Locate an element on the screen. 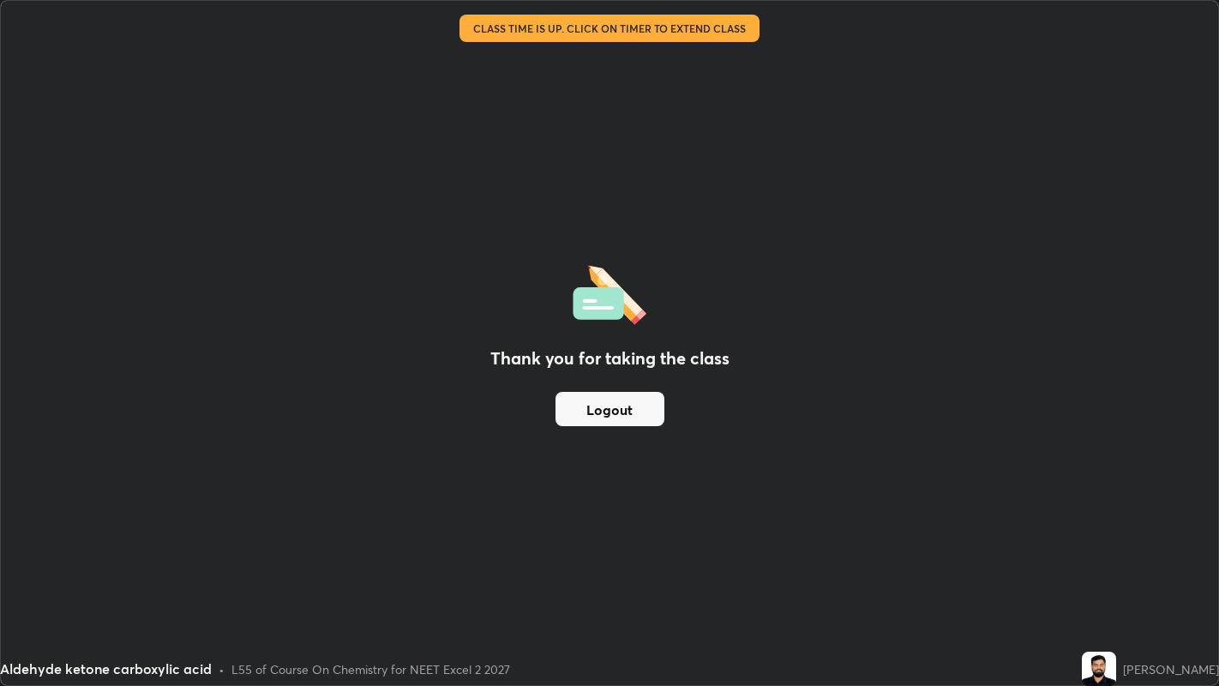  h2: Thank you for taking the class is located at coordinates (609, 358).